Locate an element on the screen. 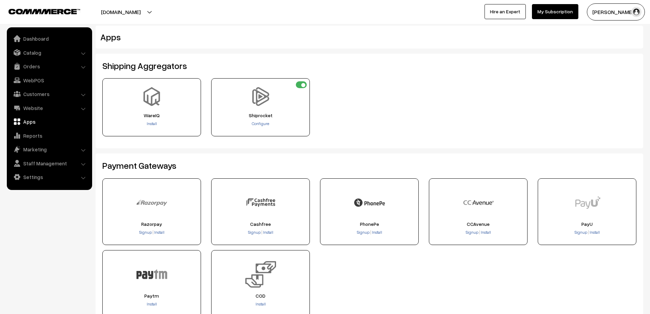 This screenshot has width=650, height=314. img: PayU is located at coordinates (587, 202).